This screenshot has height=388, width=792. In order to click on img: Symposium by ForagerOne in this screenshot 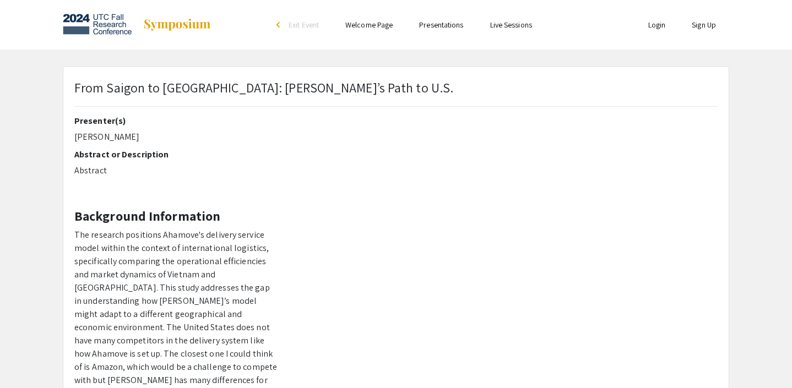, I will do `click(177, 25)`.